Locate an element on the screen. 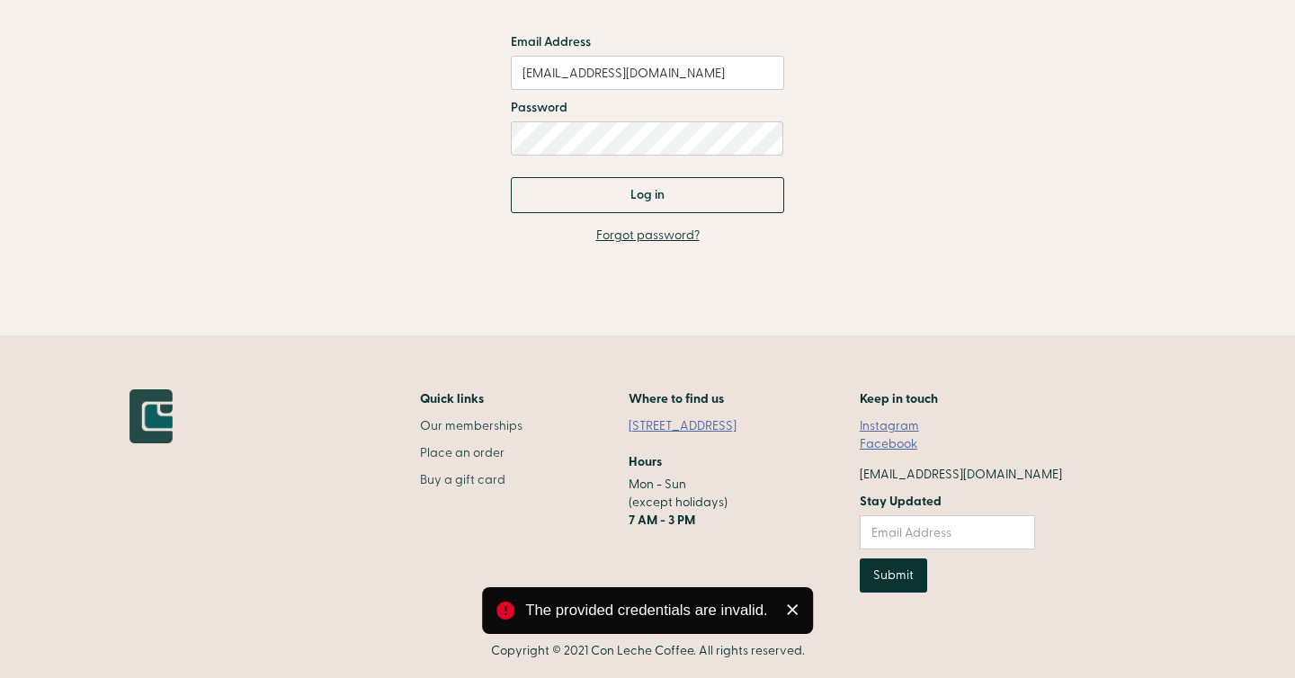  div: The provided credentials are invalid. is located at coordinates (647, 611).